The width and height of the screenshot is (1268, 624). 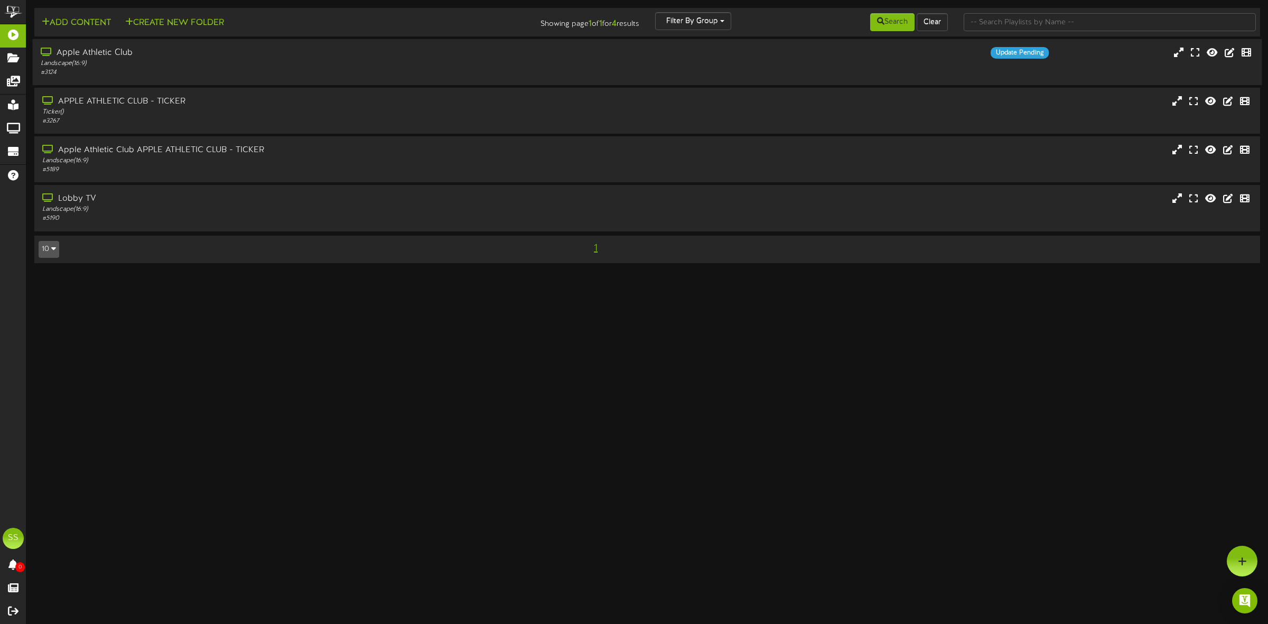 What do you see at coordinates (1110, 22) in the screenshot?
I see `input: -- Search Playlists by Name --` at bounding box center [1110, 22].